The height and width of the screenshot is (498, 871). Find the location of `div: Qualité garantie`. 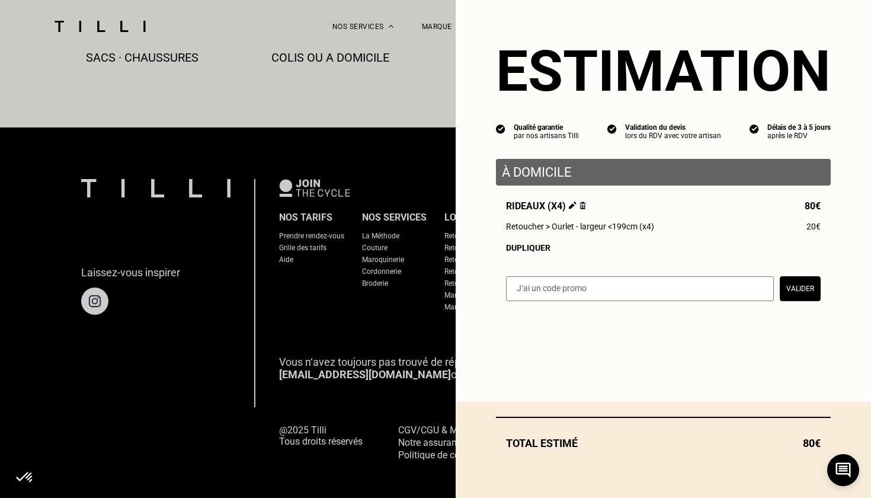

div: Qualité garantie is located at coordinates (547, 127).